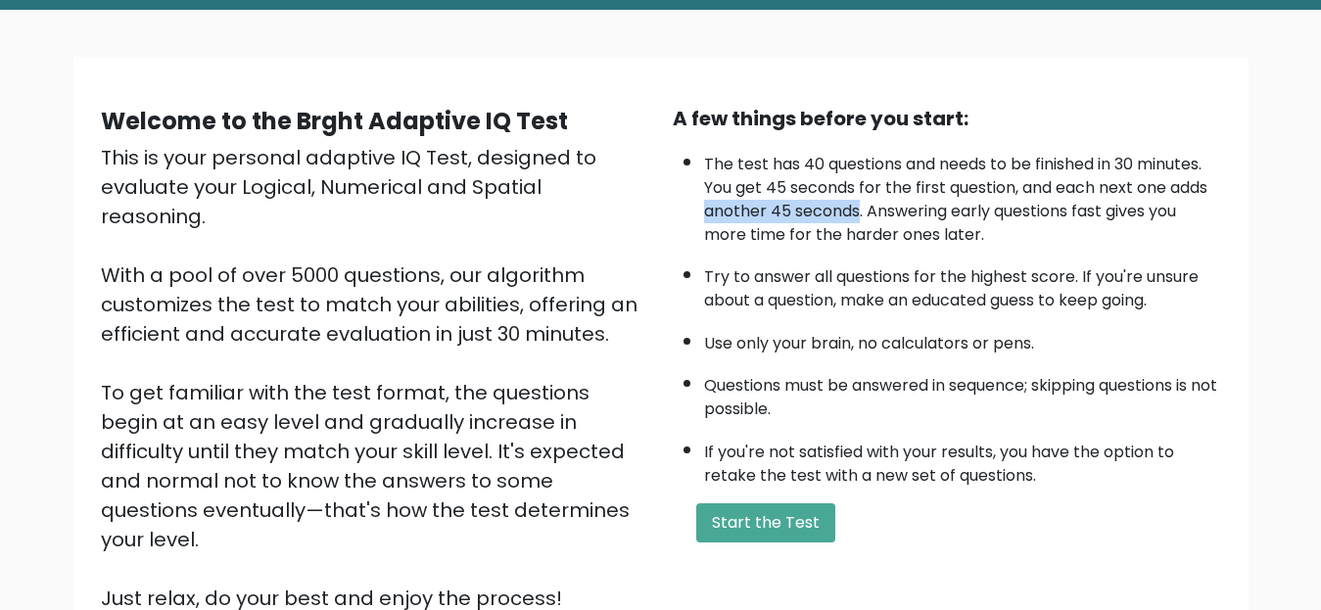  What do you see at coordinates (334, 120) in the screenshot?
I see `b: Welcome to the Brght Adaptive IQ Test` at bounding box center [334, 120].